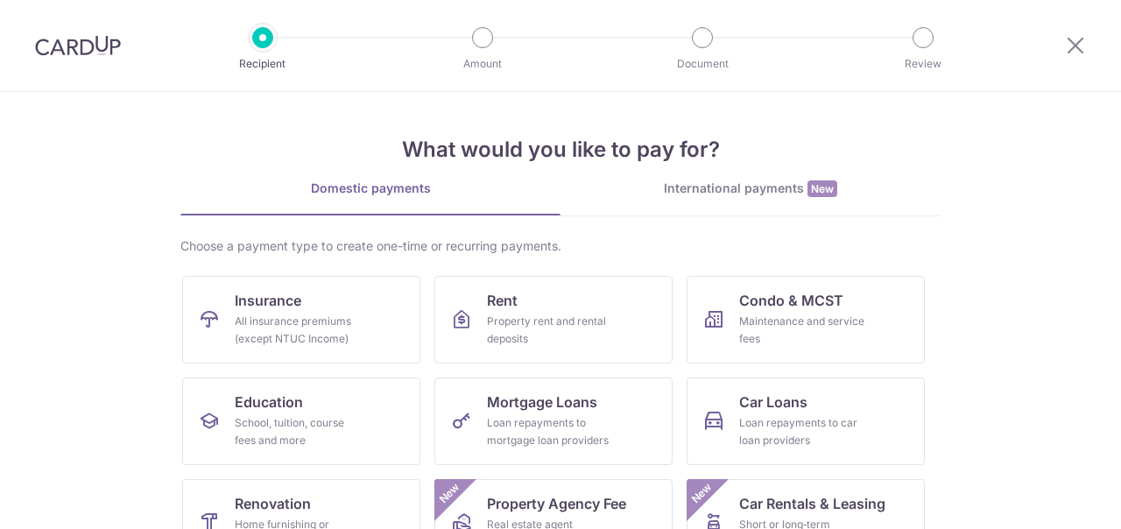 The height and width of the screenshot is (529, 1121). What do you see at coordinates (803, 330) in the screenshot?
I see `div: Maintenance and service fees` at bounding box center [803, 330].